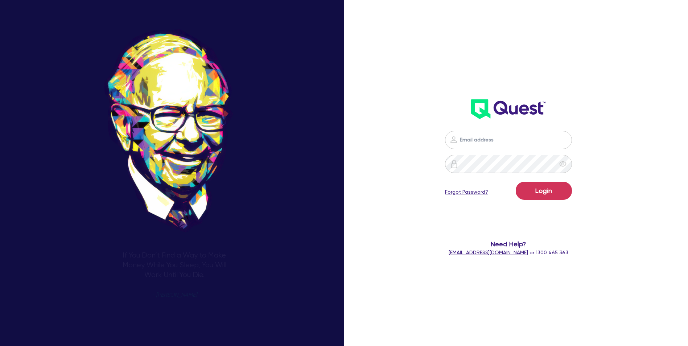 This screenshot has width=688, height=346. What do you see at coordinates (508, 252) in the screenshot?
I see `span: or 1300 465 363` at bounding box center [508, 252].